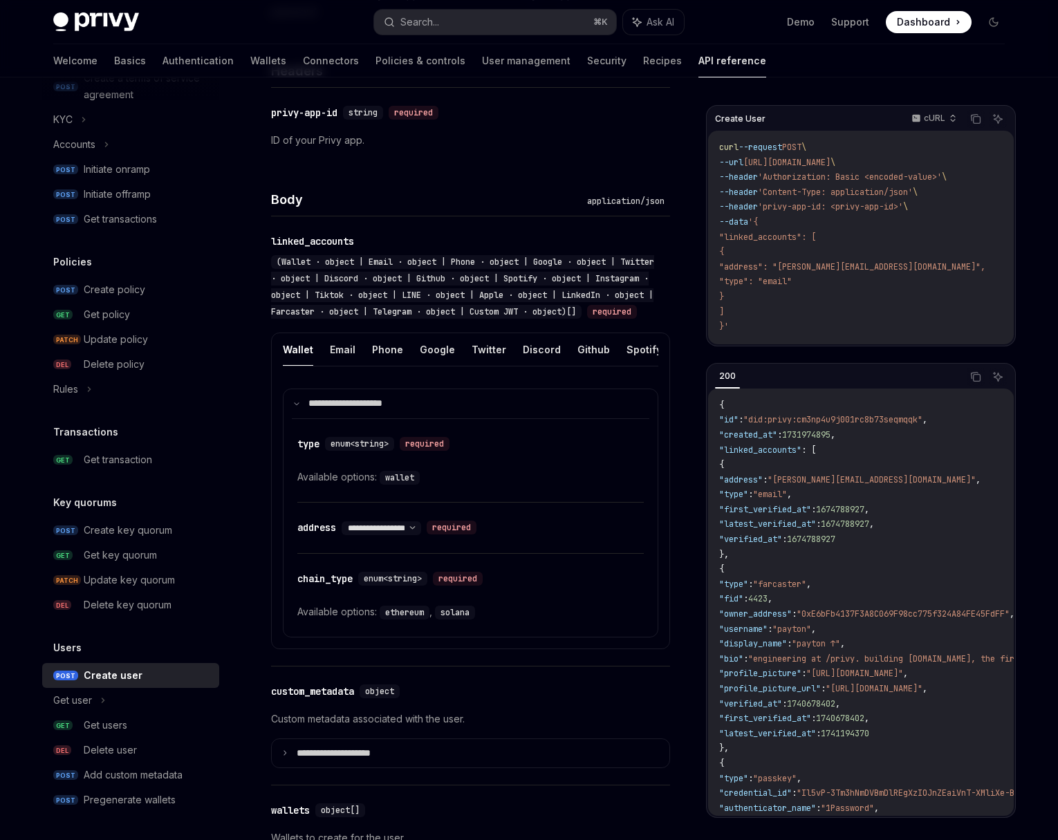 The image size is (1058, 840). Describe the element at coordinates (751, 704) in the screenshot. I see `span: "verified_at"` at that location.